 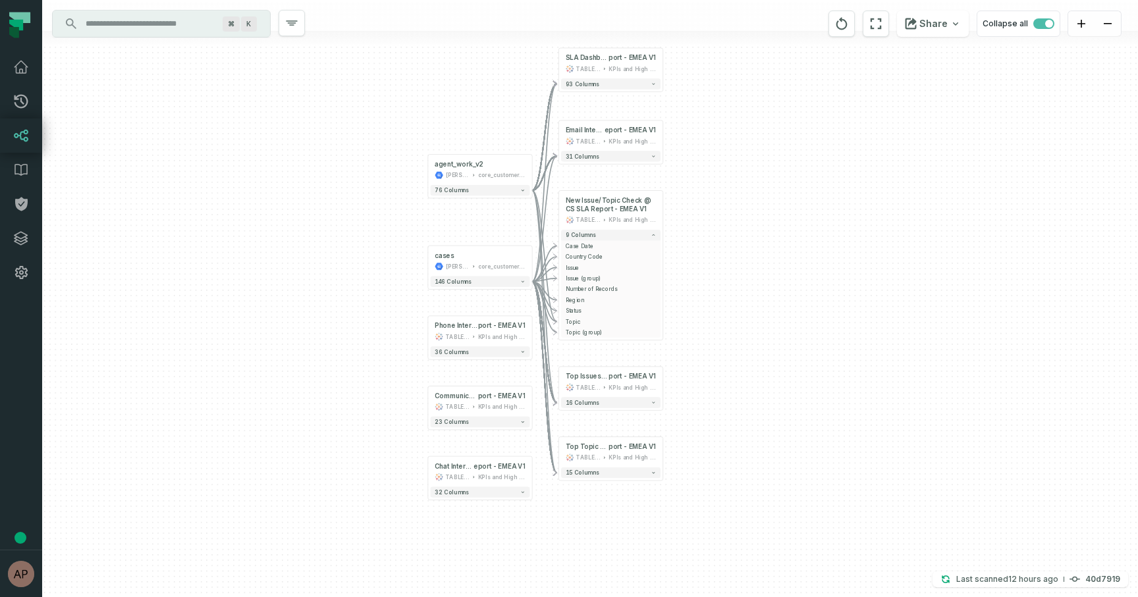 I want to click on button: Share, so click(x=933, y=24).